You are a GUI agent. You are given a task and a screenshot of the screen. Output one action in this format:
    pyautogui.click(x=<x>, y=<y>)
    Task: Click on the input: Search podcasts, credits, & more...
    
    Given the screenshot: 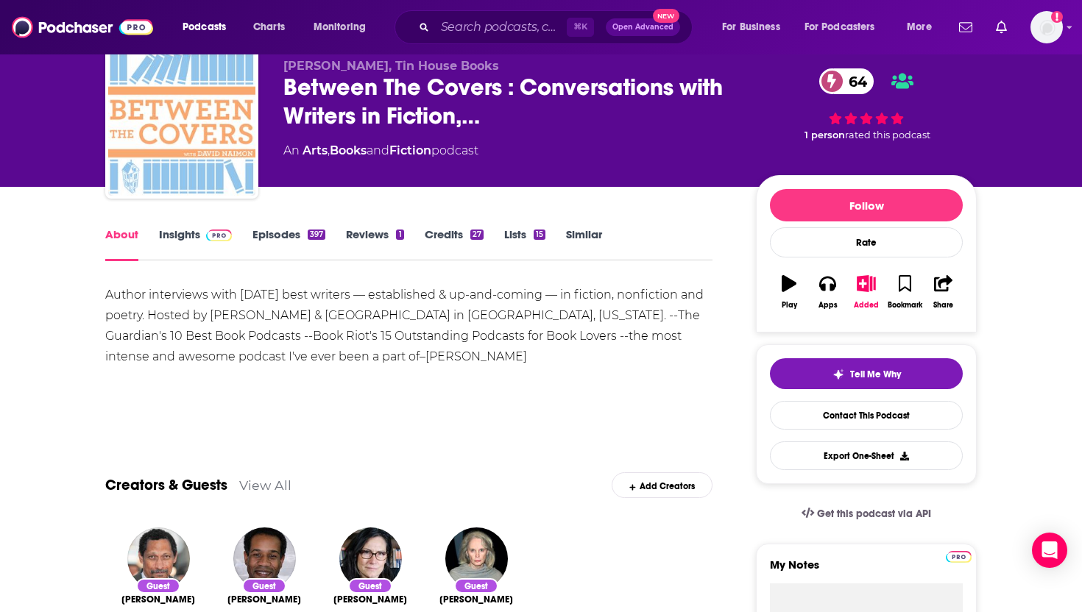 What is the action you would take?
    pyautogui.click(x=500, y=27)
    